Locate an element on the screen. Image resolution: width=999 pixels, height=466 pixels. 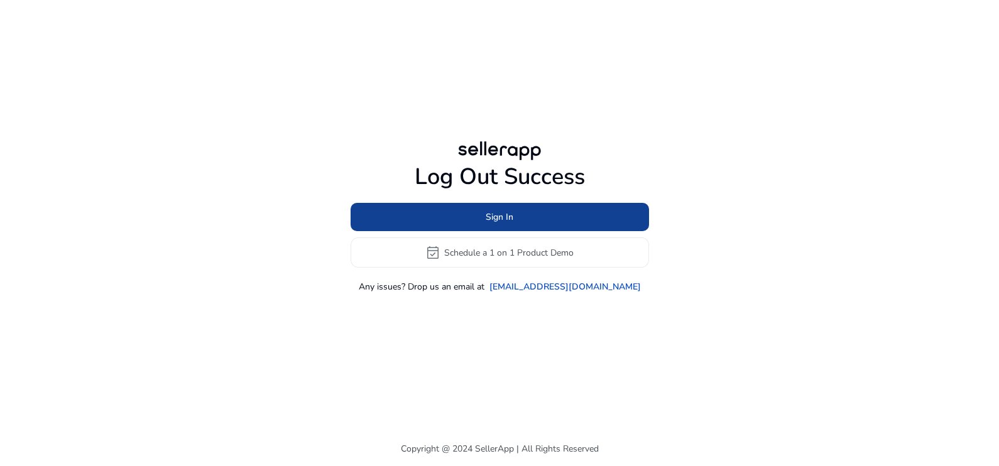
h1: Log Out Success is located at coordinates (500, 177).